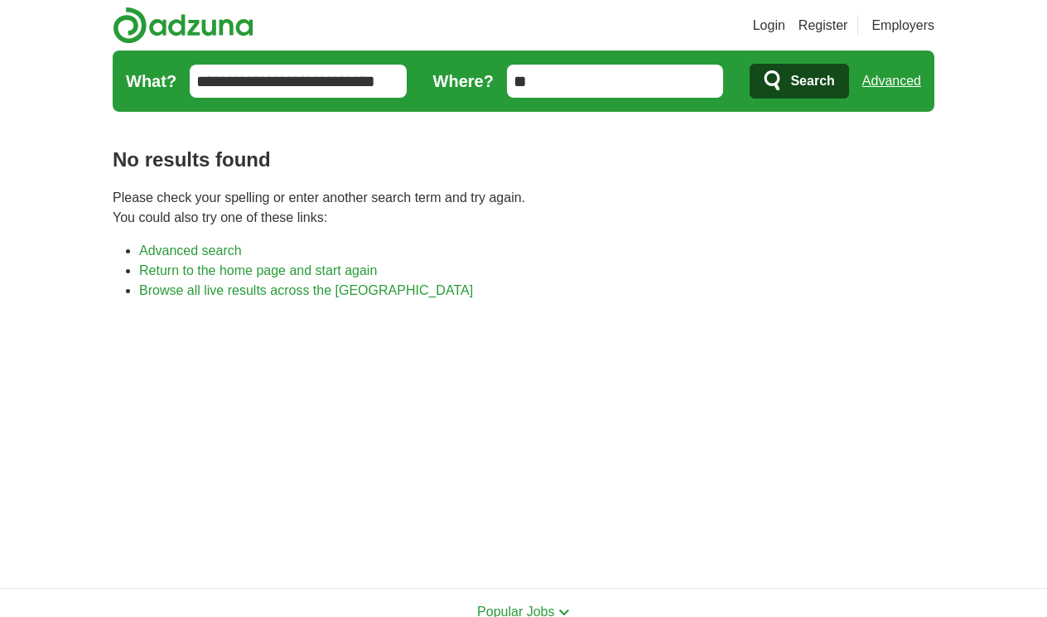 The width and height of the screenshot is (1047, 617). Describe the element at coordinates (463, 81) in the screenshot. I see `label: Where?` at that location.